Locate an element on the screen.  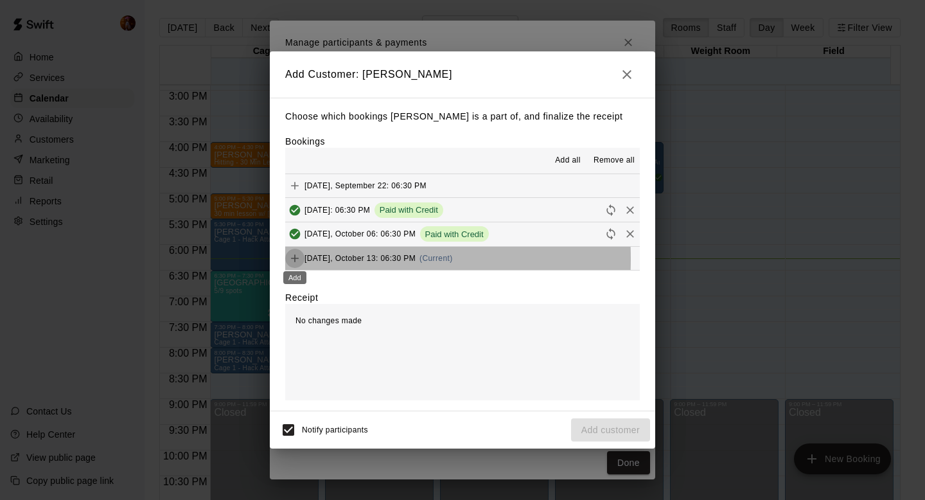
label: Bookings is located at coordinates (305, 141).